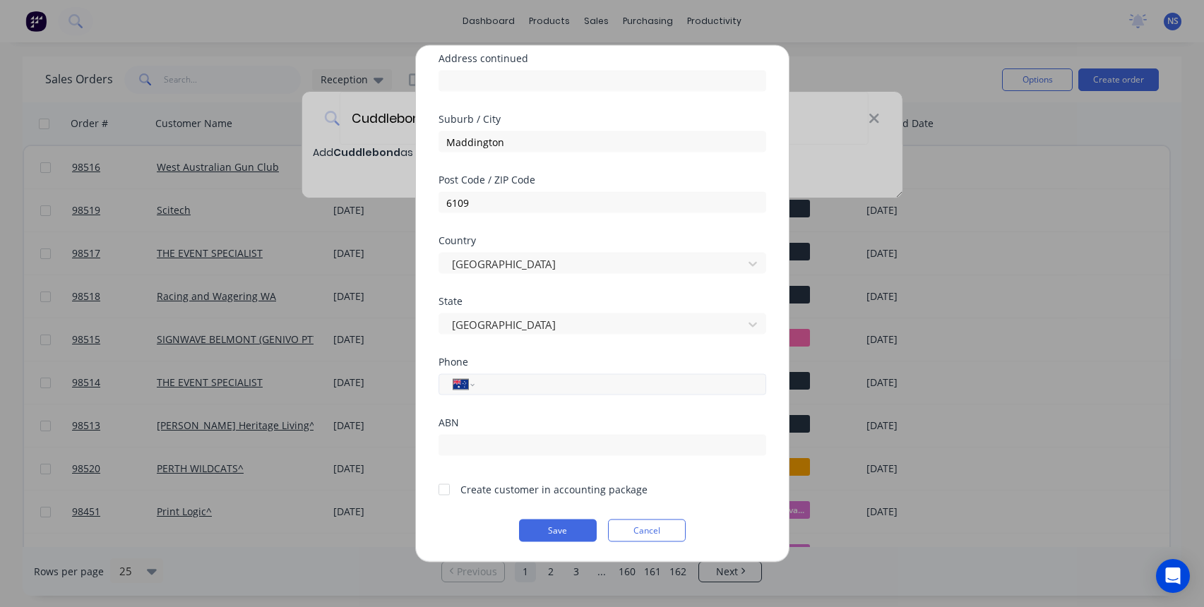  Describe the element at coordinates (602, 423) in the screenshot. I see `div: ABN` at that location.